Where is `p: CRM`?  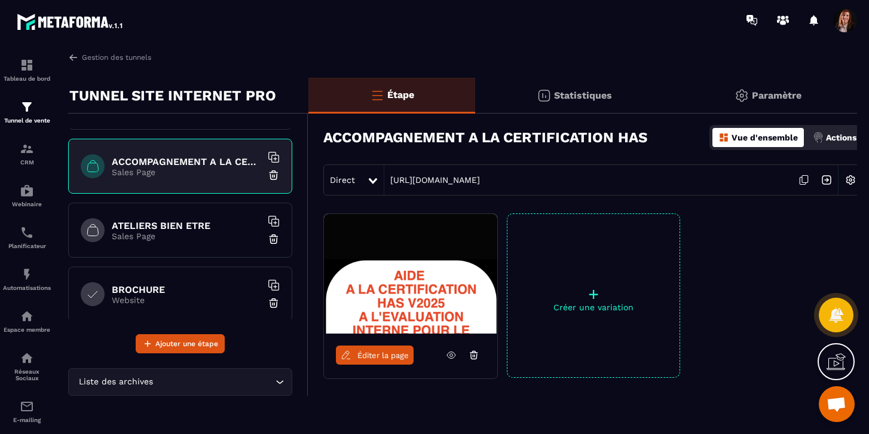
p: CRM is located at coordinates (27, 162).